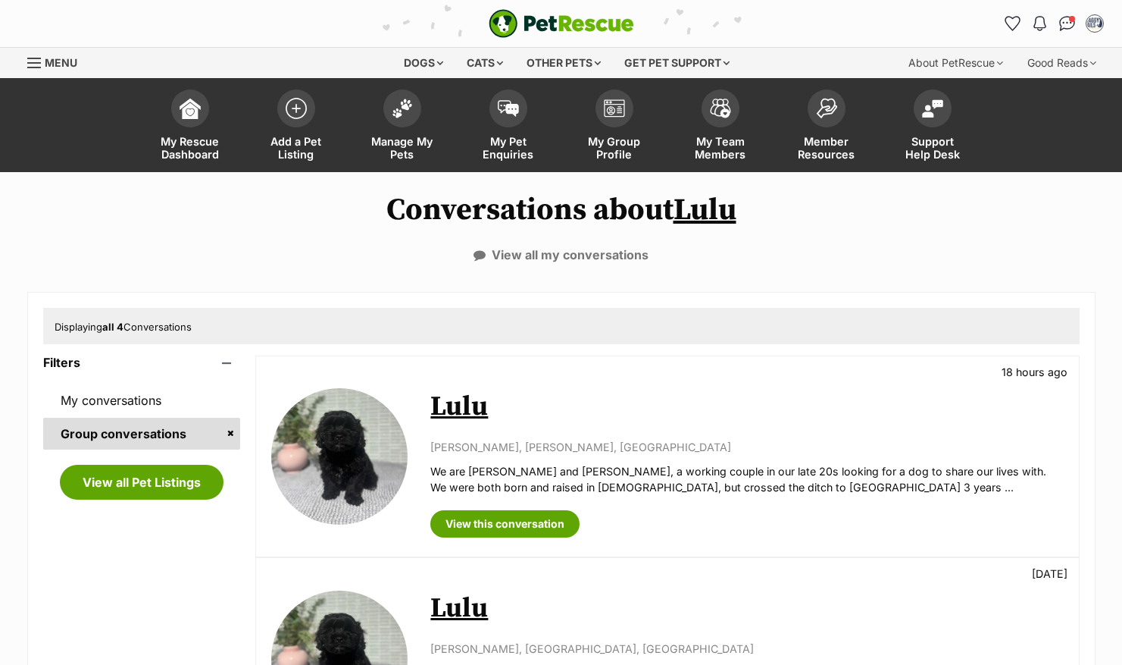 The height and width of the screenshot is (665, 1122). Describe the element at coordinates (190, 108) in the screenshot. I see `img: dashboard-icon-eb2f2d2d3e046f16d808141f083e7271f6b2e854fb5c12c21221c1fb7104beca.svg` at that location.